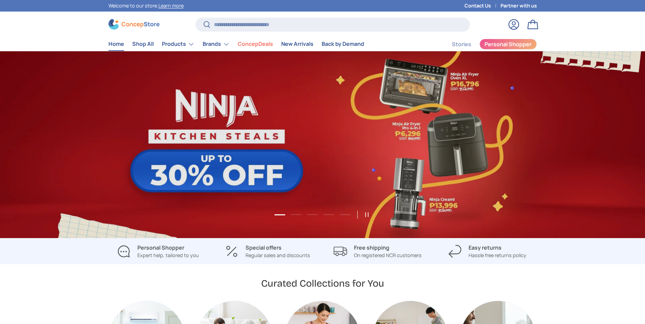 This screenshot has height=324, width=645. I want to click on strong: Special offers, so click(263, 248).